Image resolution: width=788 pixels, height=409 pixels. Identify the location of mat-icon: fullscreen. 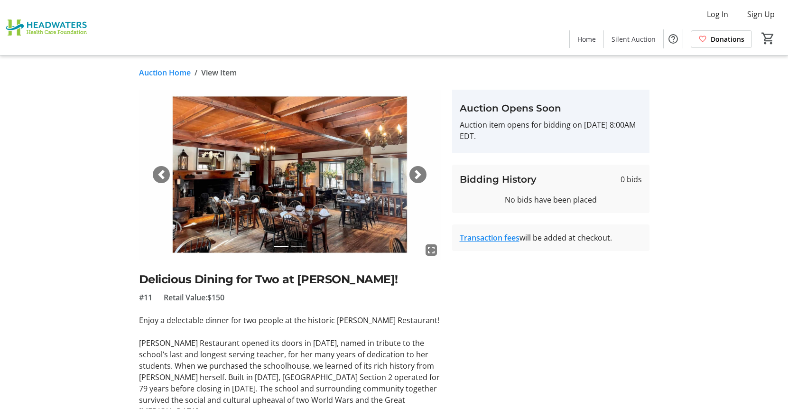
(431, 250).